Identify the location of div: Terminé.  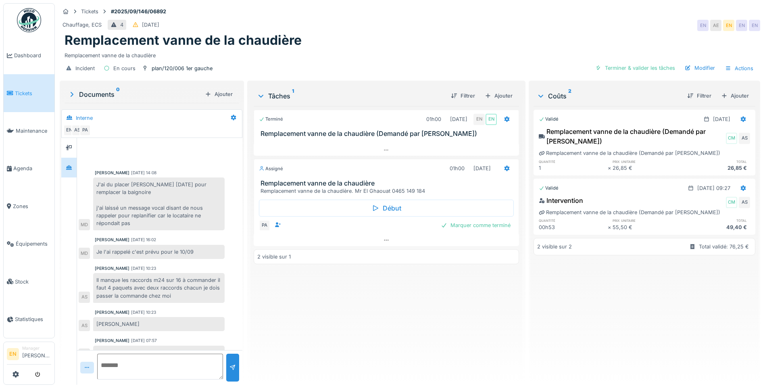
(271, 119).